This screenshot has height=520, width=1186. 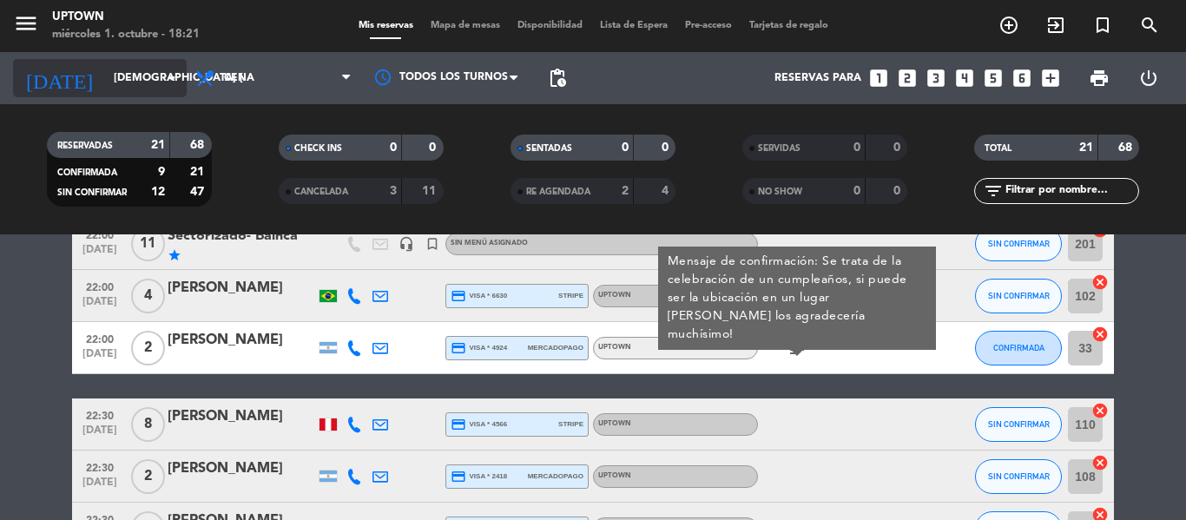 What do you see at coordinates (199, 192) in the screenshot?
I see `strong: 47` at bounding box center [199, 192].